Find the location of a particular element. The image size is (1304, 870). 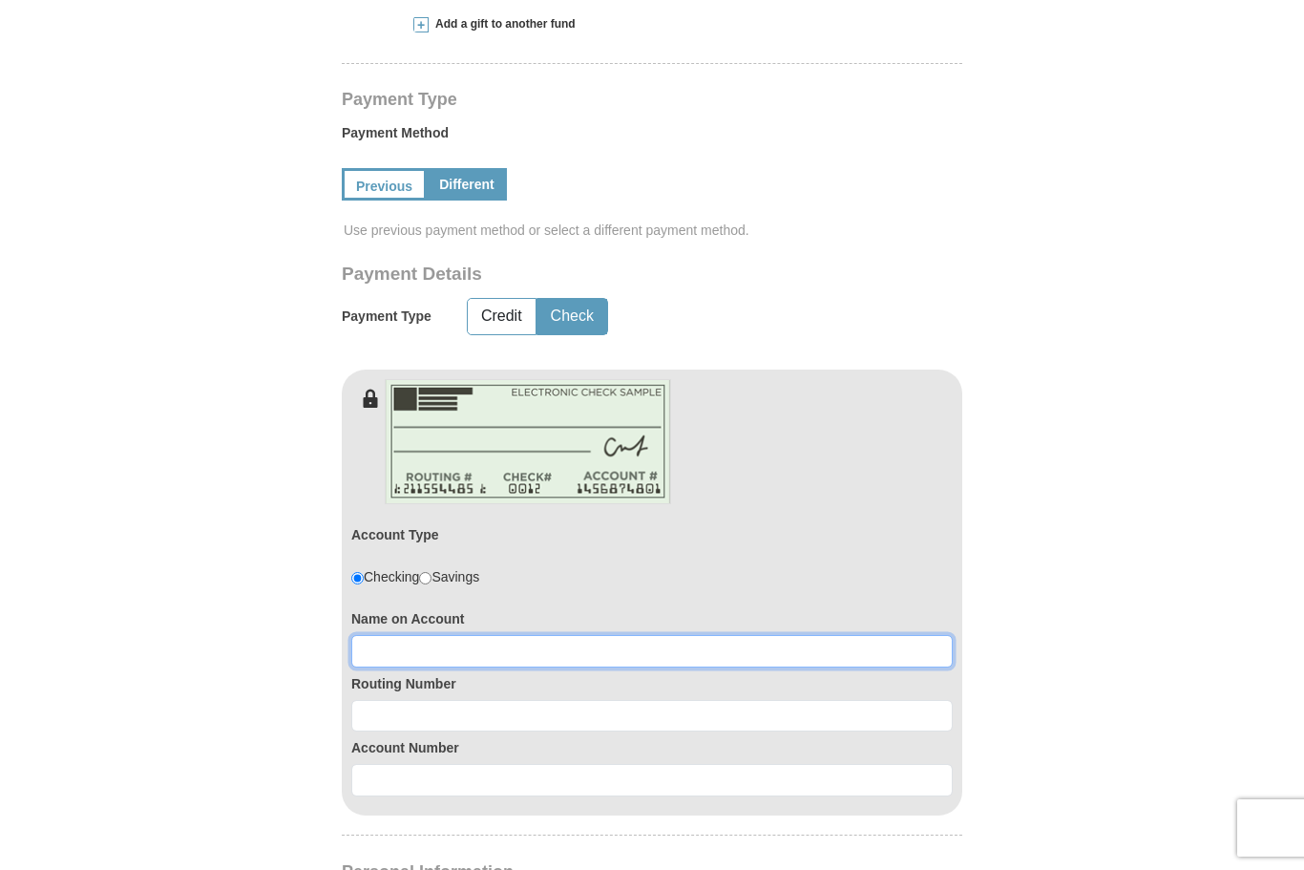

h4: Payment Type is located at coordinates (652, 99).